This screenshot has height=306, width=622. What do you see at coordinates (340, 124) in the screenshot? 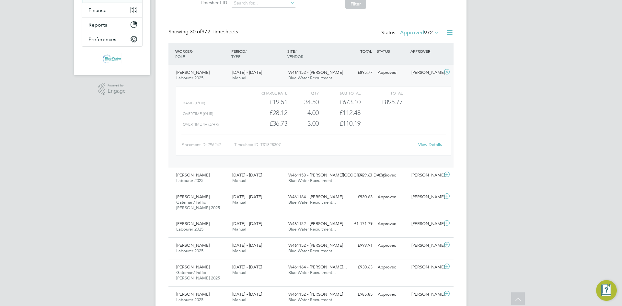
I see `div: £110.19` at bounding box center [340, 124].